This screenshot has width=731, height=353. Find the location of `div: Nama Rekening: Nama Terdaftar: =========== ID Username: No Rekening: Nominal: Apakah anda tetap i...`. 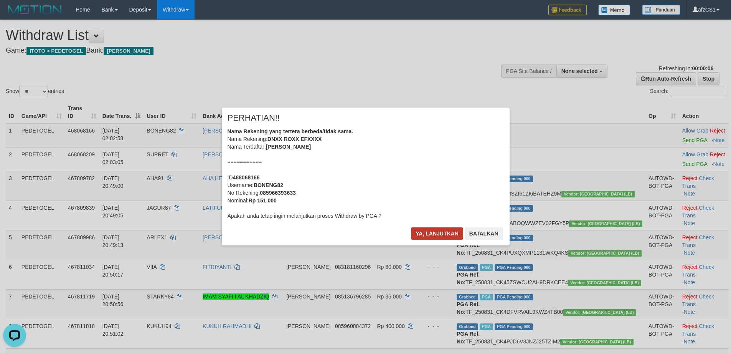

div: Nama Rekening: Nama Terdaftar: =========== ID Username: No Rekening: Nominal: Apakah anda tetap i... is located at coordinates (366, 173).